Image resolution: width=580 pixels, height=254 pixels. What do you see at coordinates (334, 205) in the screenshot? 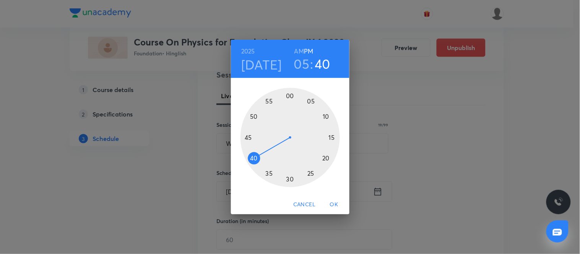
I see `span: OK` at bounding box center [334, 205].